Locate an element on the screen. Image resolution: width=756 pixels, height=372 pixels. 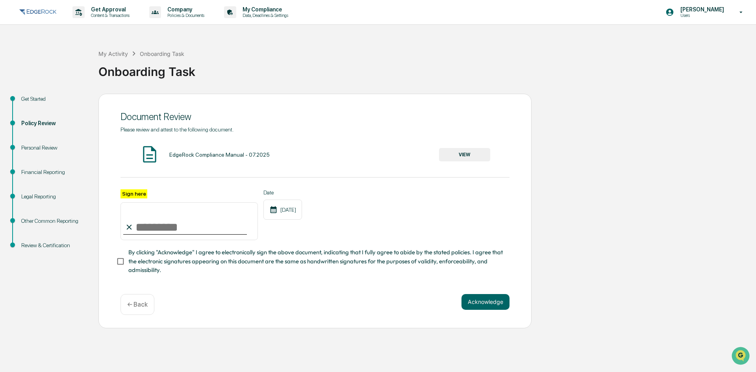
img: 1746055101610-c473b297-6a78-478c-a979-82029cc54cd1 is located at coordinates (15, 67).